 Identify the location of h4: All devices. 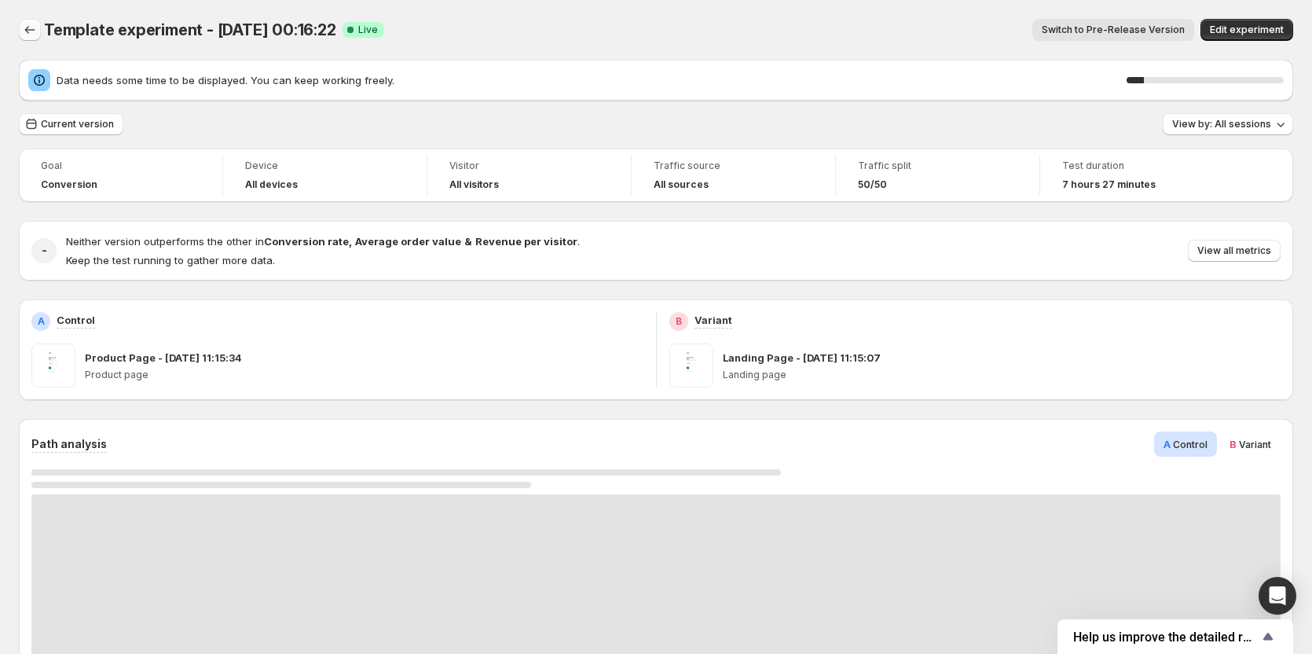
(271, 185).